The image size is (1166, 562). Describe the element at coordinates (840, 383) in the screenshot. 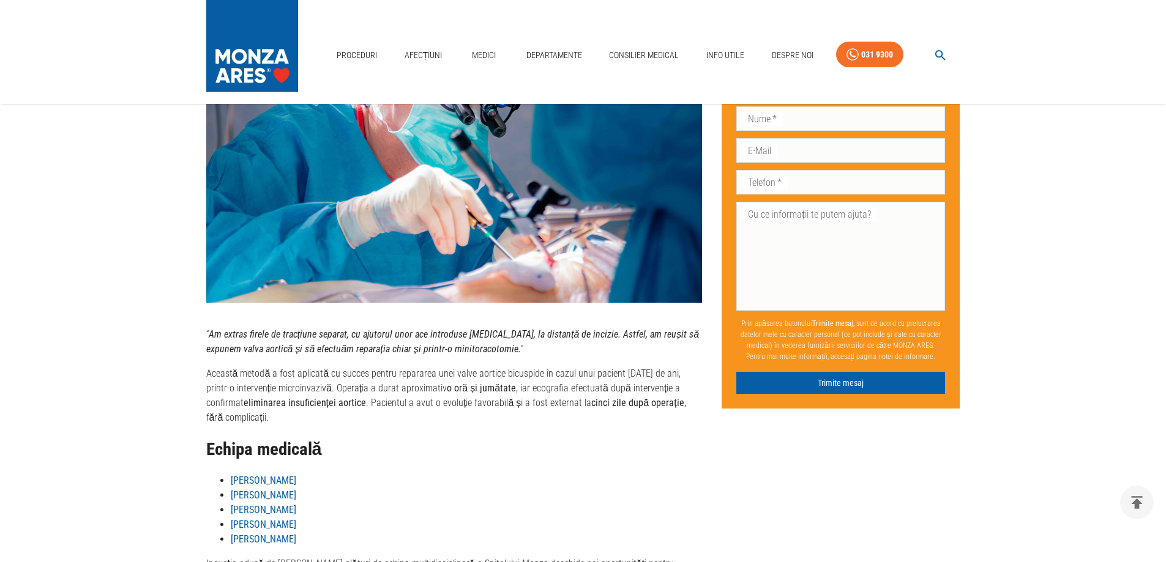

I see `button: Trimite mesaj` at that location.